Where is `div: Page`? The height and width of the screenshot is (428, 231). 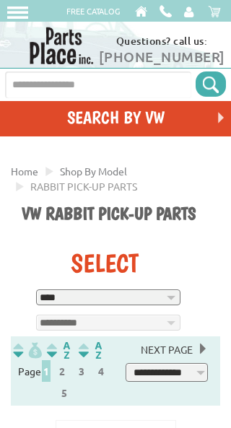
div: Page is located at coordinates (64, 382).